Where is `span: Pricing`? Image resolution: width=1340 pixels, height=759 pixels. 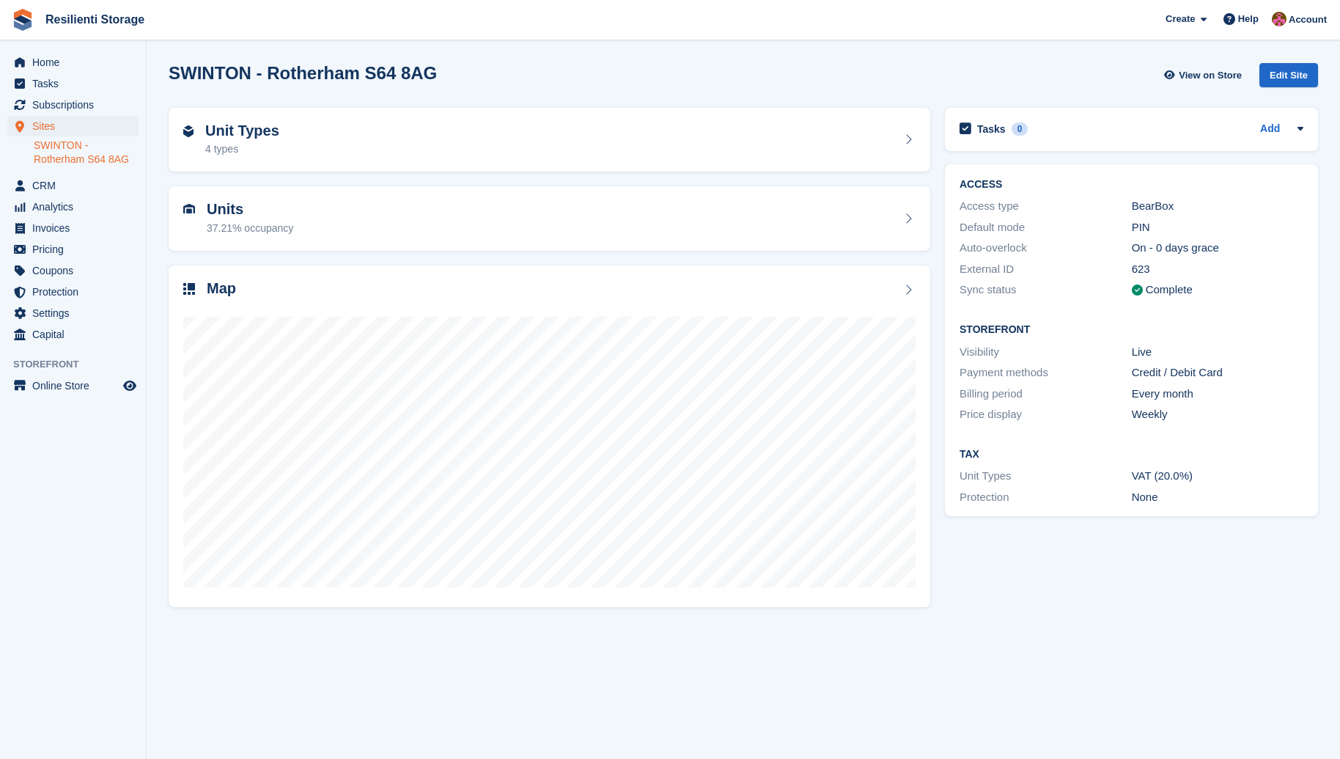
span: Pricing is located at coordinates (76, 249).